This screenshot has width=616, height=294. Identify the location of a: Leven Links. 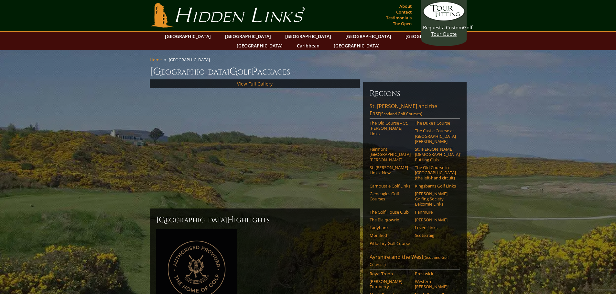
(435, 228).